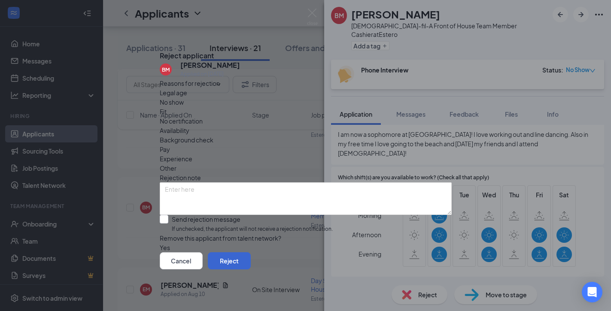 This screenshot has height=311, width=611. What do you see at coordinates (168, 168) in the screenshot?
I see `span: Other` at bounding box center [168, 168].